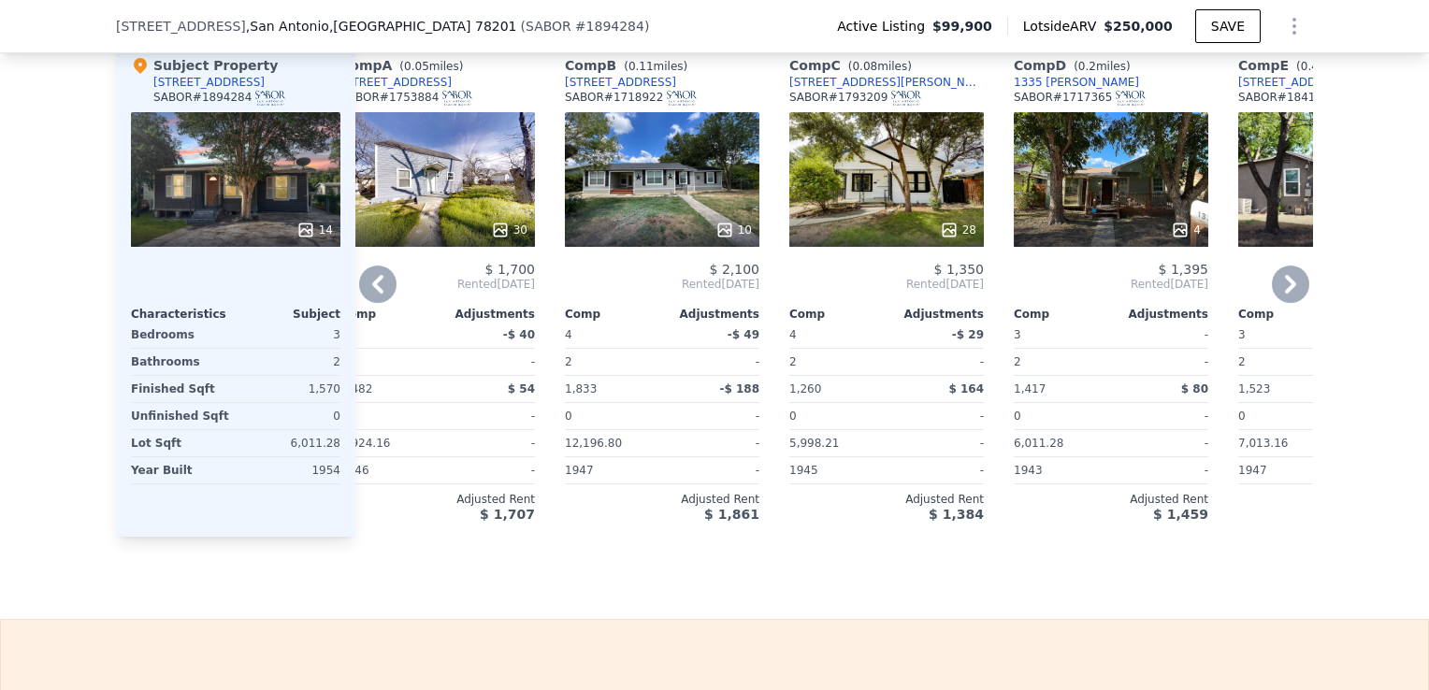 The width and height of the screenshot is (1429, 690). What do you see at coordinates (365, 443) in the screenshot?
I see `span: 5,924.16` at bounding box center [365, 443].